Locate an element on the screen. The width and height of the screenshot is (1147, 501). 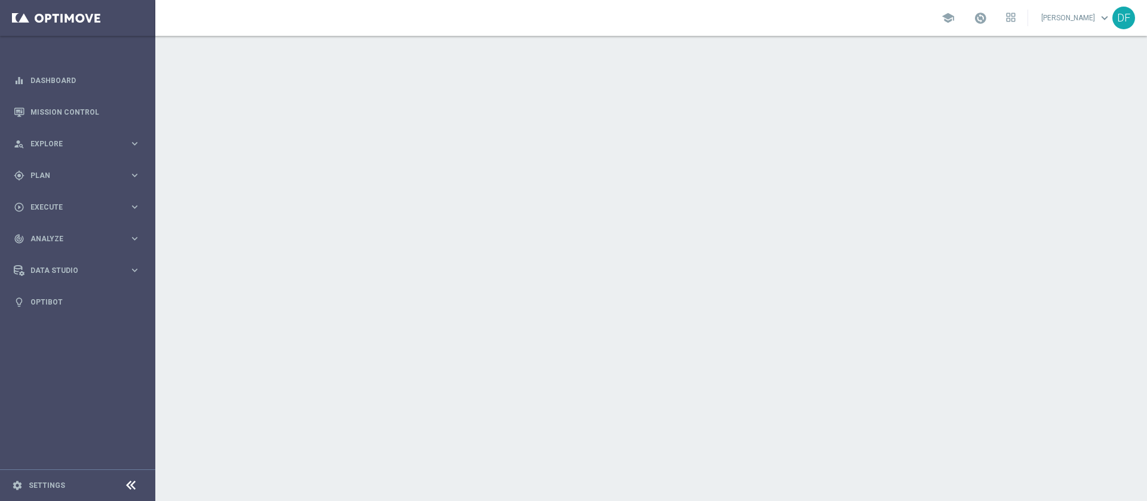
button: person_search Explore keyboard_arrow_right is located at coordinates (77, 144).